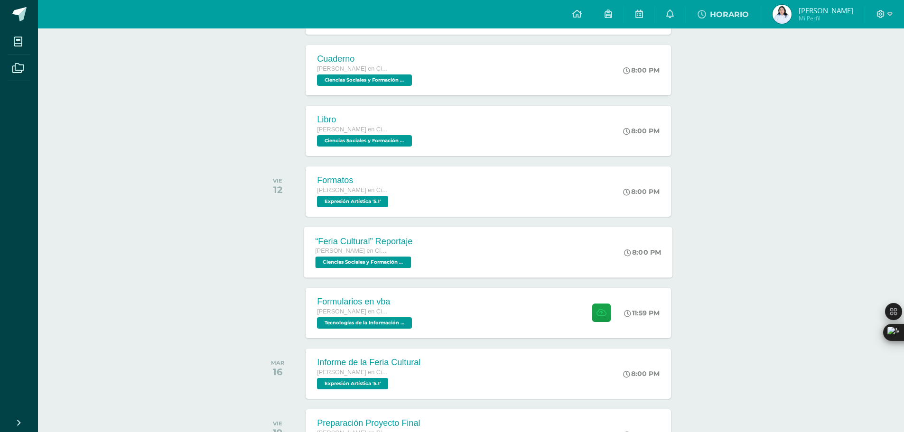  Describe the element at coordinates (826, 18) in the screenshot. I see `span: Mi Perfil` at that location.